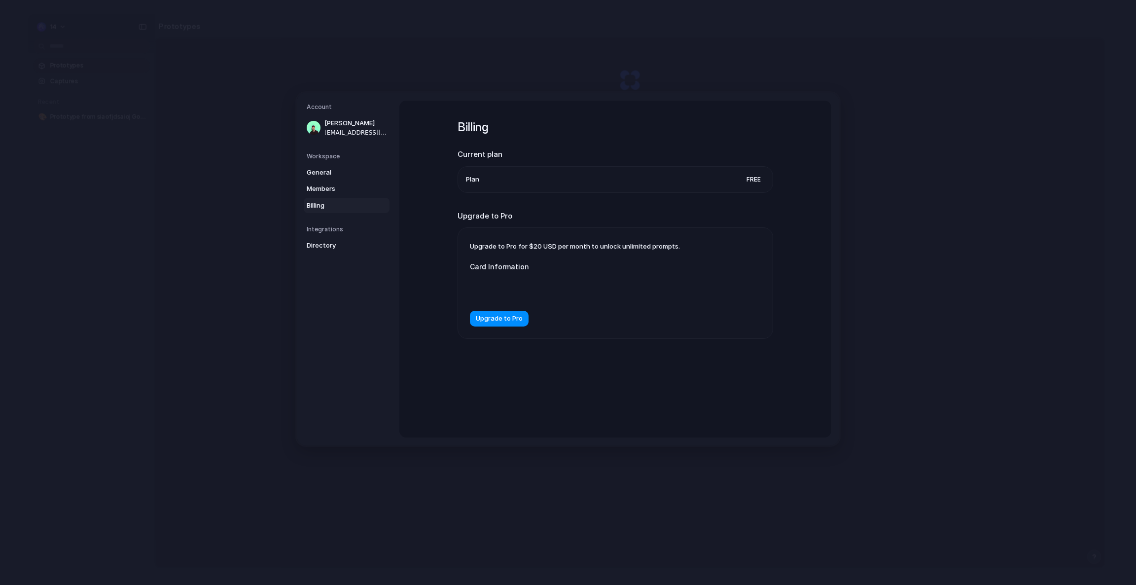  What do you see at coordinates (338, 246) in the screenshot?
I see `span: Directory` at bounding box center [338, 246].